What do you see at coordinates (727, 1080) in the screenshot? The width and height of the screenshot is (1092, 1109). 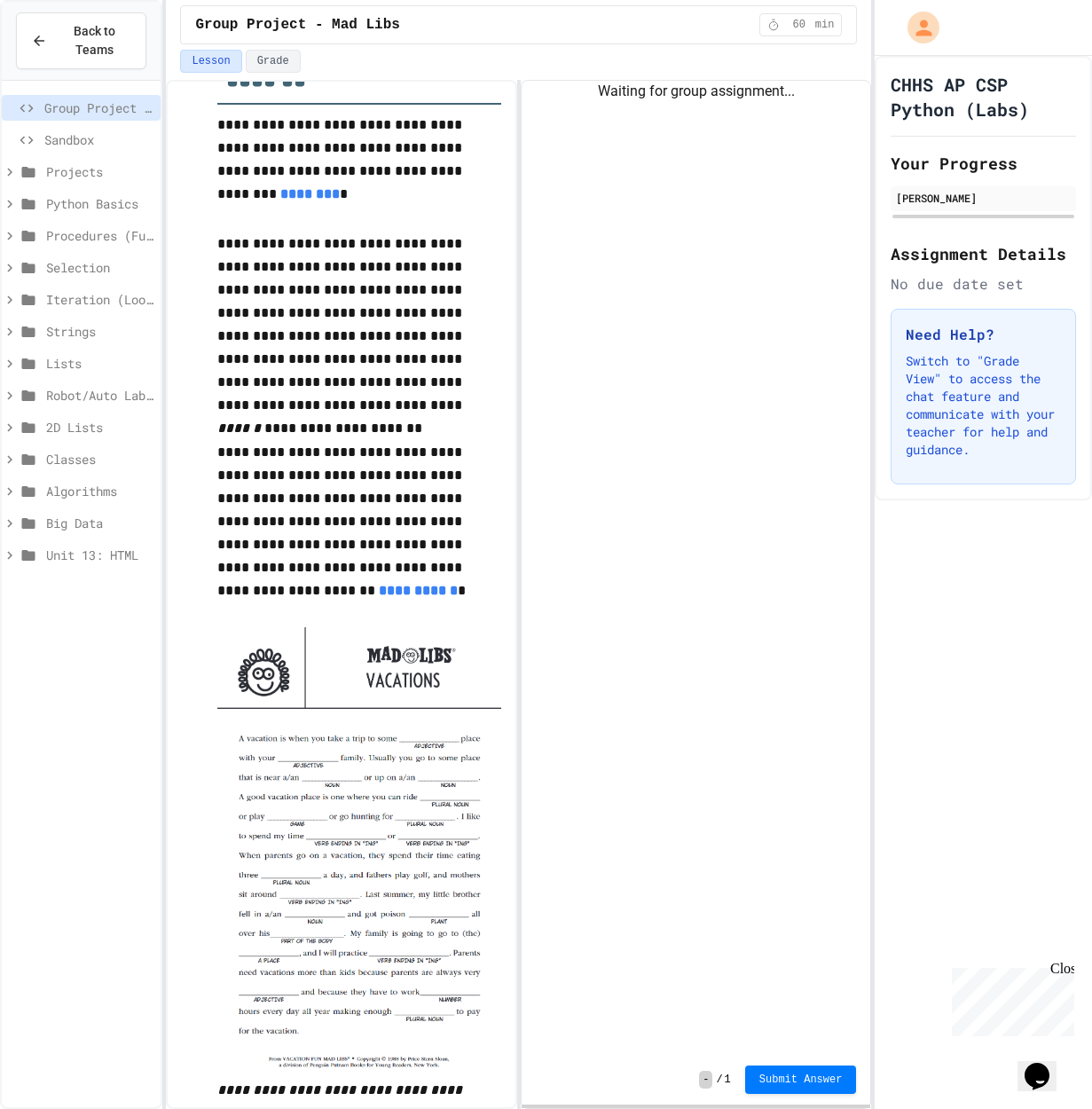 I see `span: 1` at bounding box center [727, 1080].